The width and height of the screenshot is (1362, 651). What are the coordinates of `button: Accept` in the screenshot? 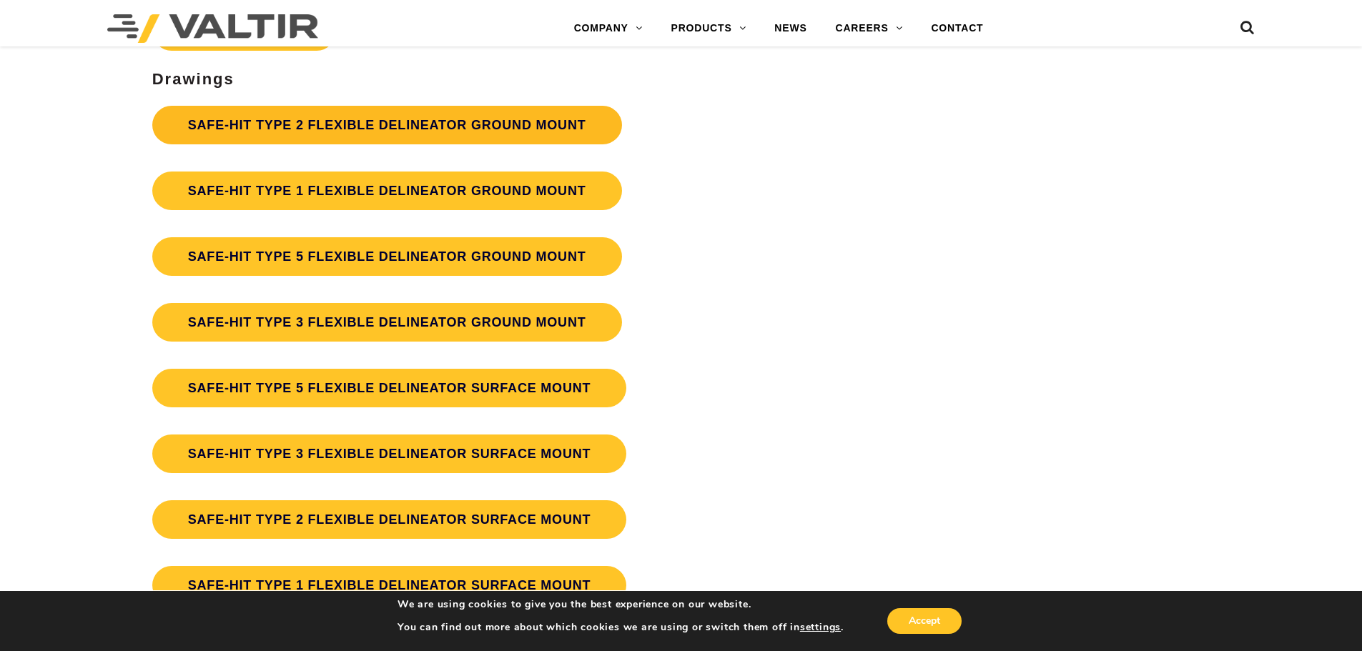 It's located at (924, 621).